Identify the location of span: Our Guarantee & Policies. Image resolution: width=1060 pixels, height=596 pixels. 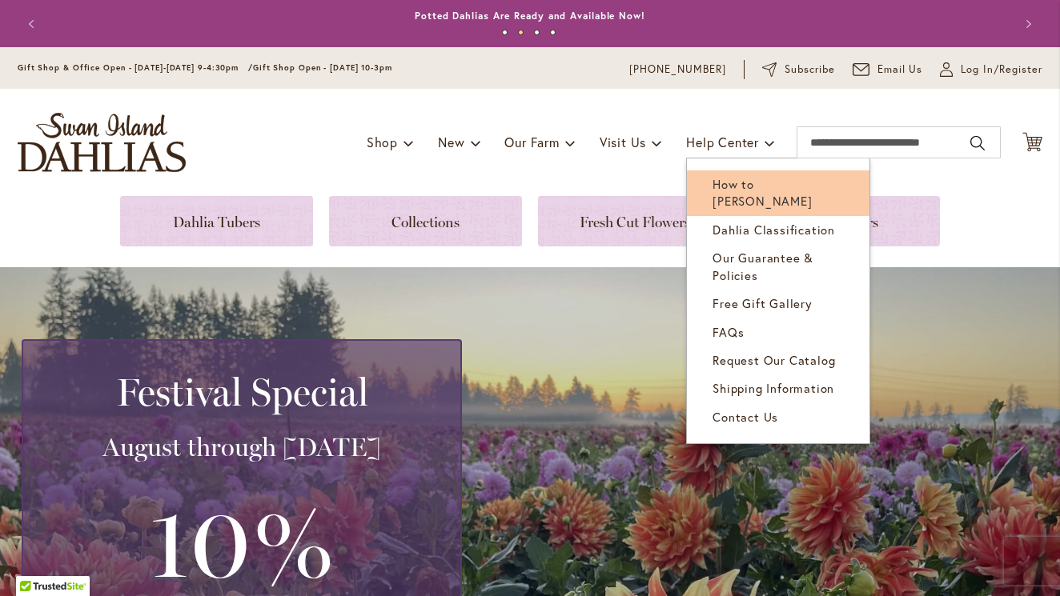
(763, 266).